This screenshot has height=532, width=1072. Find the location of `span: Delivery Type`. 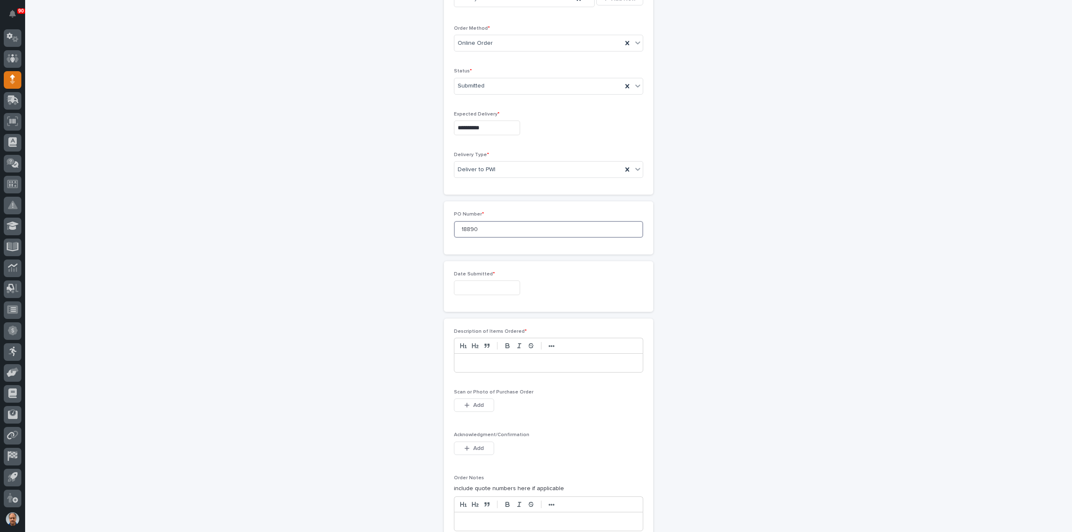

span: Delivery Type is located at coordinates (471, 155).